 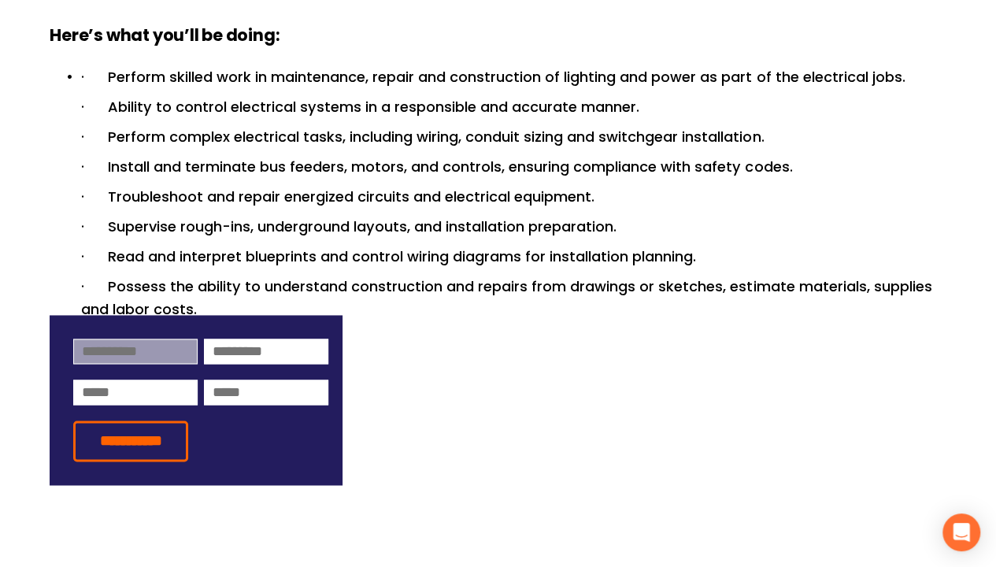 What do you see at coordinates (513, 77) in the screenshot?
I see `p: · Perform skilled work in maintenance, repair and construction of lighting and power as part of t...` at bounding box center [513, 77].